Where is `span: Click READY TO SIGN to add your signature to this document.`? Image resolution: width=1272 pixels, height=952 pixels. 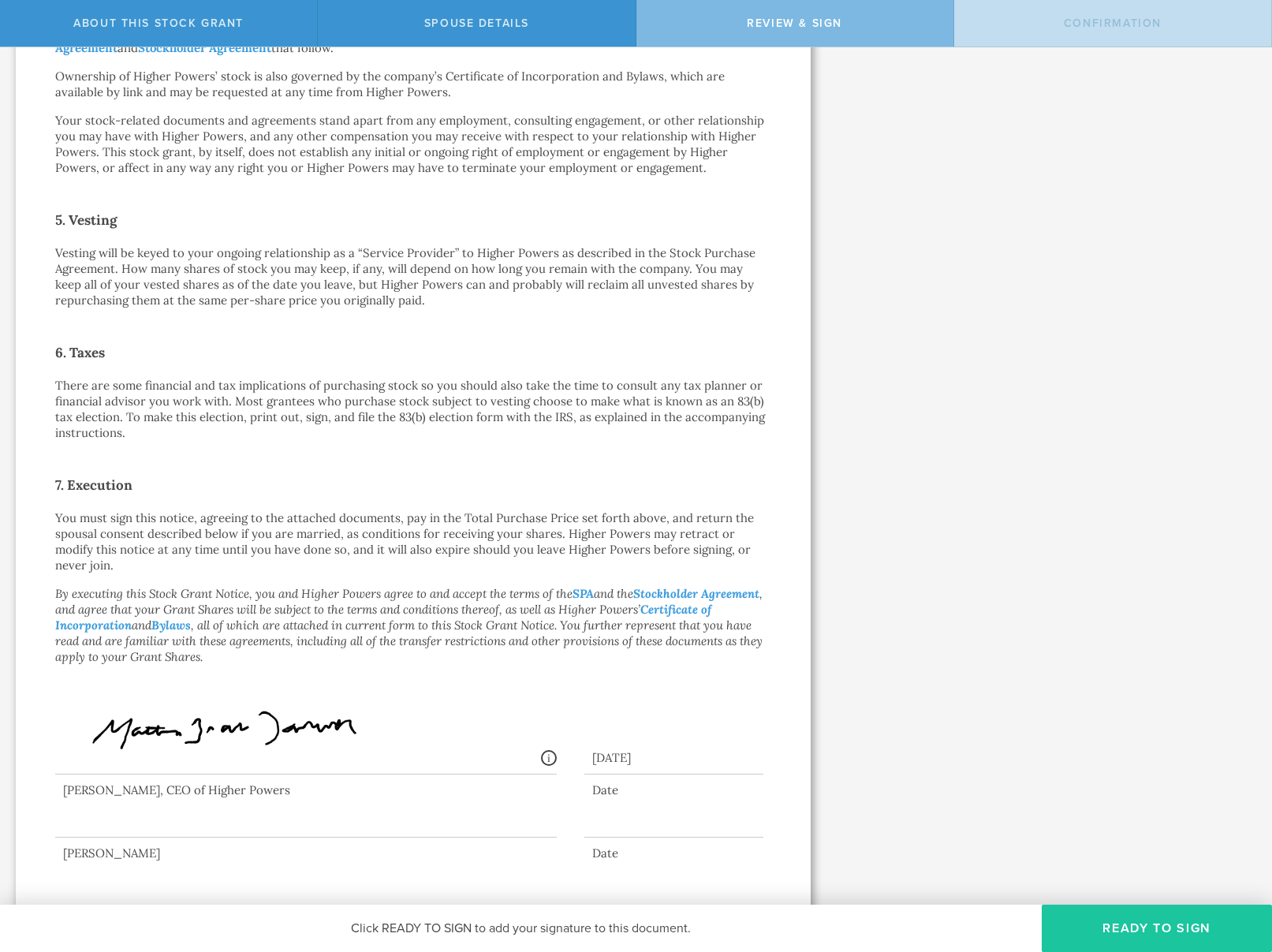
span: Click READY TO SIGN to add your signature to this document. is located at coordinates (520, 928).